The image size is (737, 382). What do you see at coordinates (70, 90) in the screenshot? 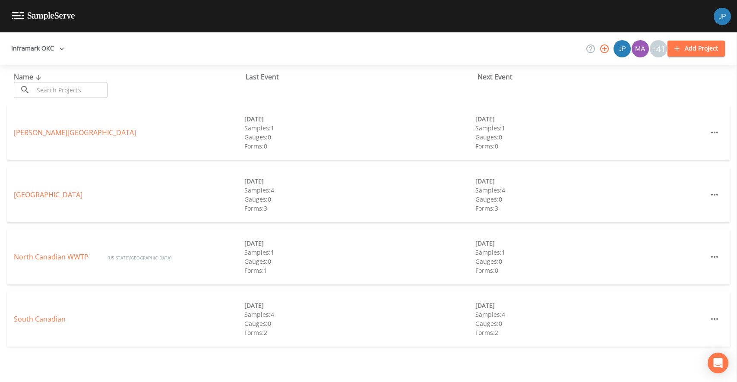
I see `input: Search Projects` at bounding box center [70, 90].